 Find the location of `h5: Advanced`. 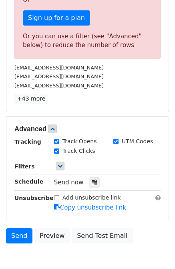

h5: Advanced is located at coordinates (87, 129).